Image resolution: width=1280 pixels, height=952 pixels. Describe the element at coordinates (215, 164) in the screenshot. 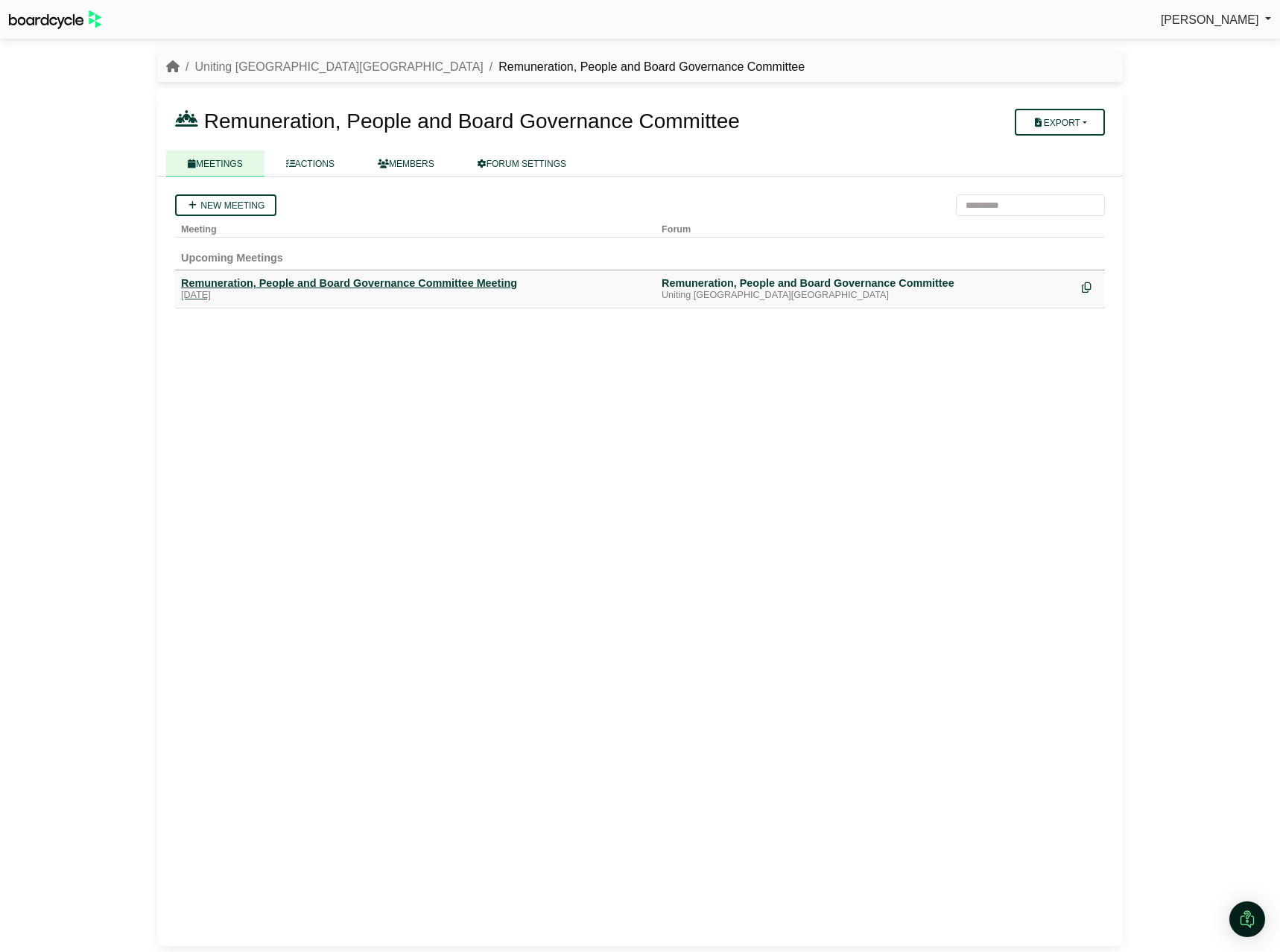

I see `a: MEETINGS` at that location.